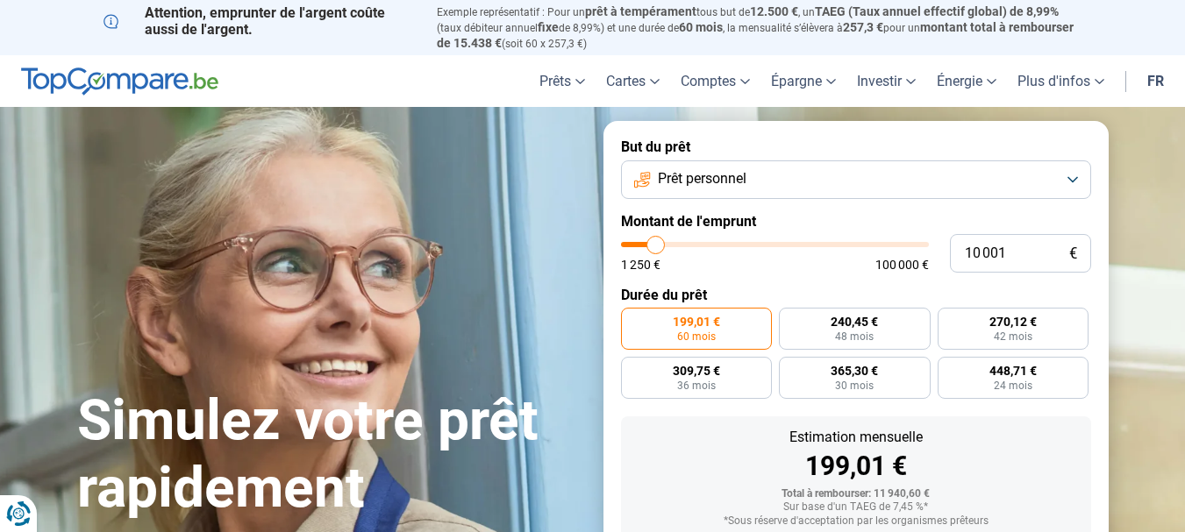  I want to click on div: Sur base d'un TAEG de 7,45 %*, so click(856, 508).